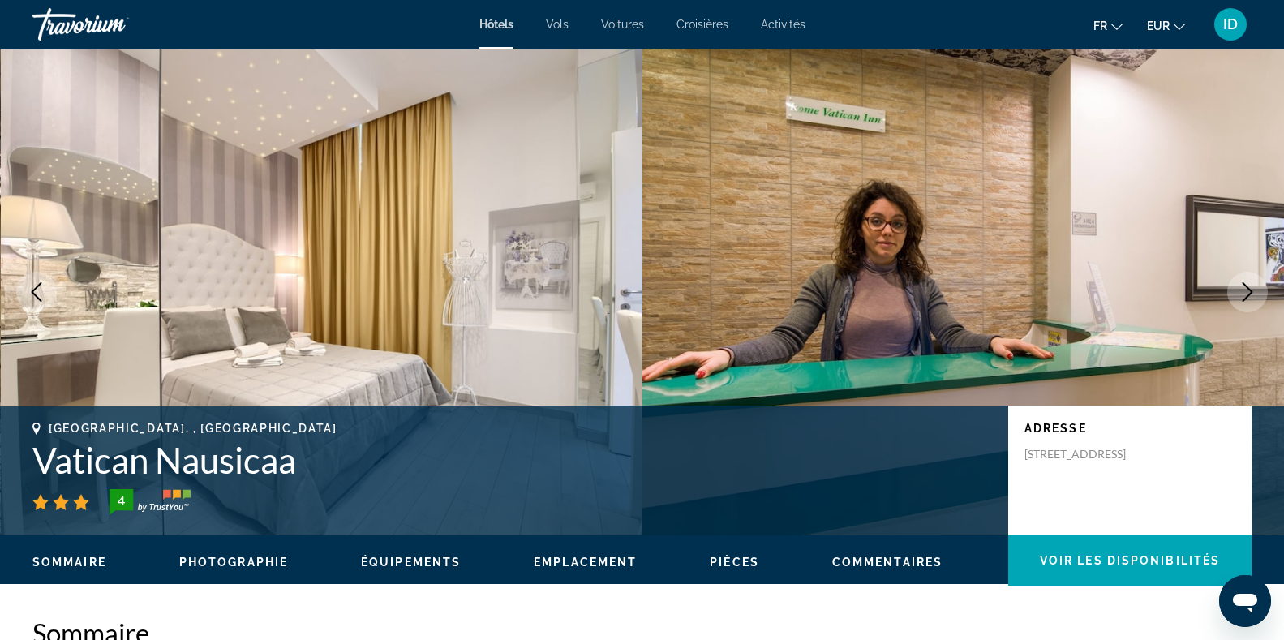 The width and height of the screenshot is (1284, 640). I want to click on a: Activités, so click(783, 24).